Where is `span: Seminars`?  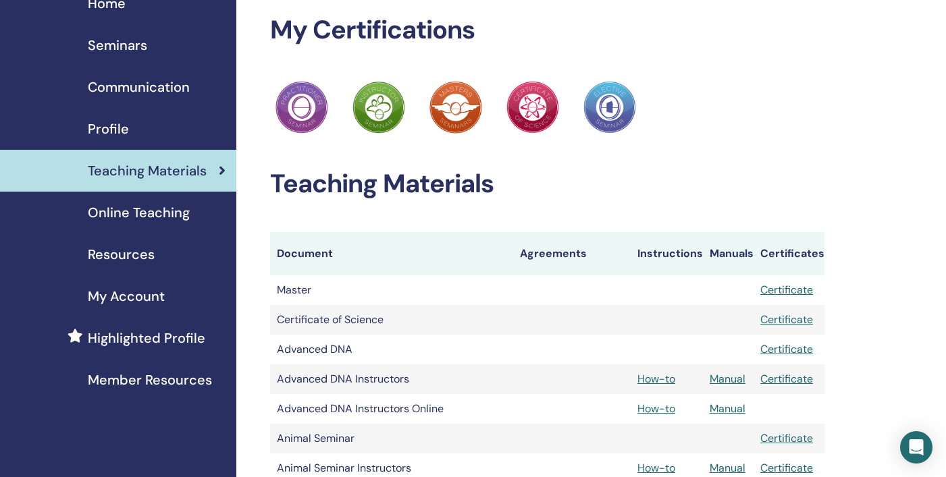 span: Seminars is located at coordinates (118, 45).